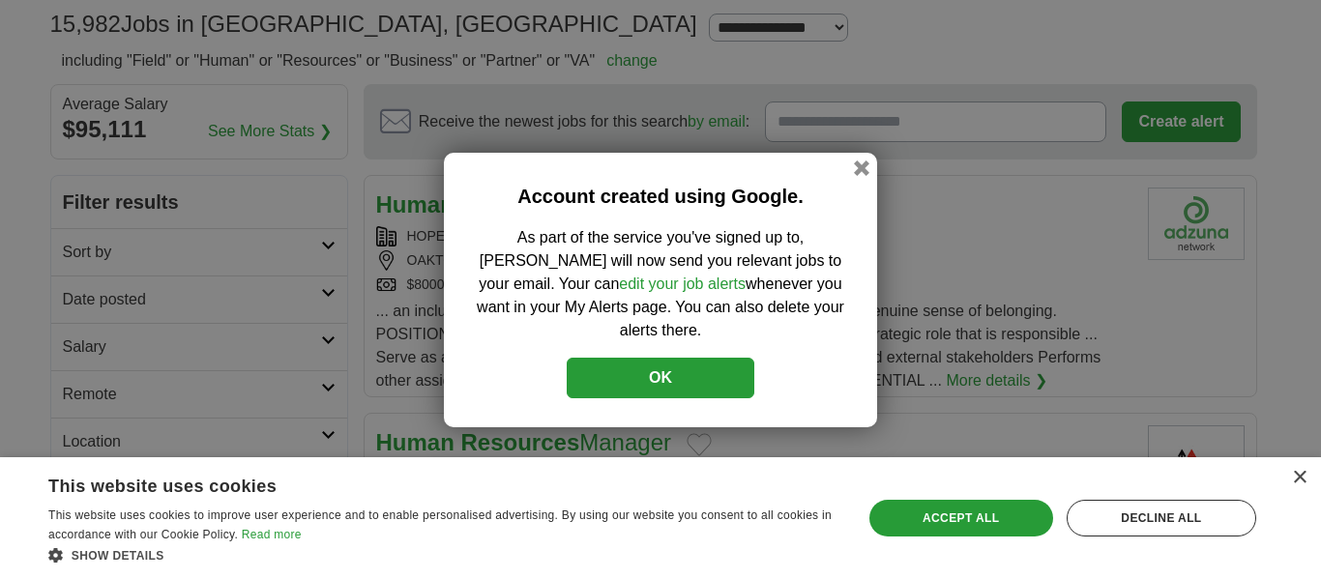 This screenshot has width=1321, height=579. What do you see at coordinates (443, 555) in the screenshot?
I see `div: Show details` at bounding box center [443, 555].